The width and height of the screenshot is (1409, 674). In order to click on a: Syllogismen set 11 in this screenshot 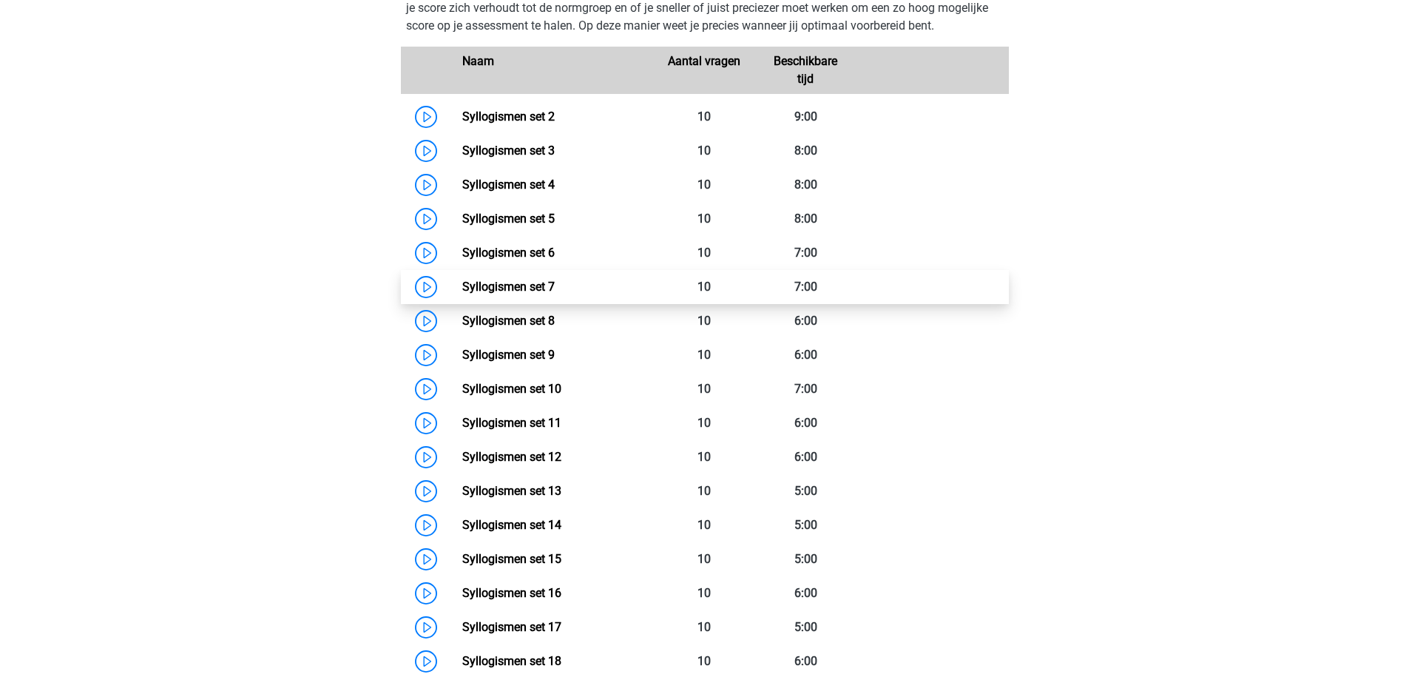, I will do `click(512, 422)`.